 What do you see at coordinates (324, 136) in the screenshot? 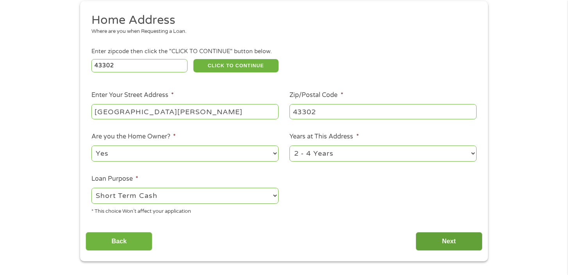
I see `label: Years at This Address` at bounding box center [324, 136].